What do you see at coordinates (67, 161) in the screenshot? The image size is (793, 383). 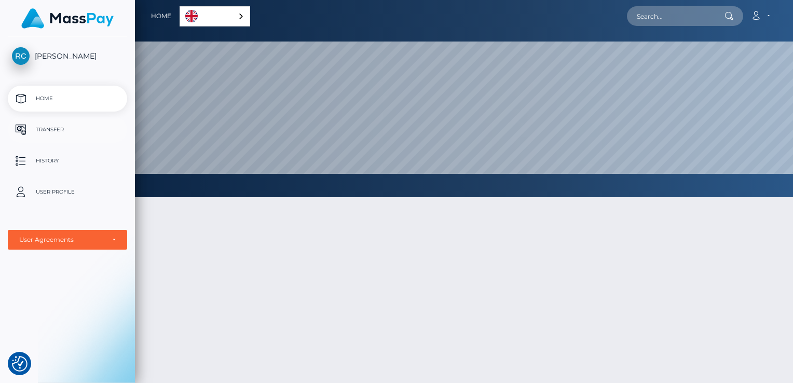 I see `a: History` at bounding box center [67, 161].